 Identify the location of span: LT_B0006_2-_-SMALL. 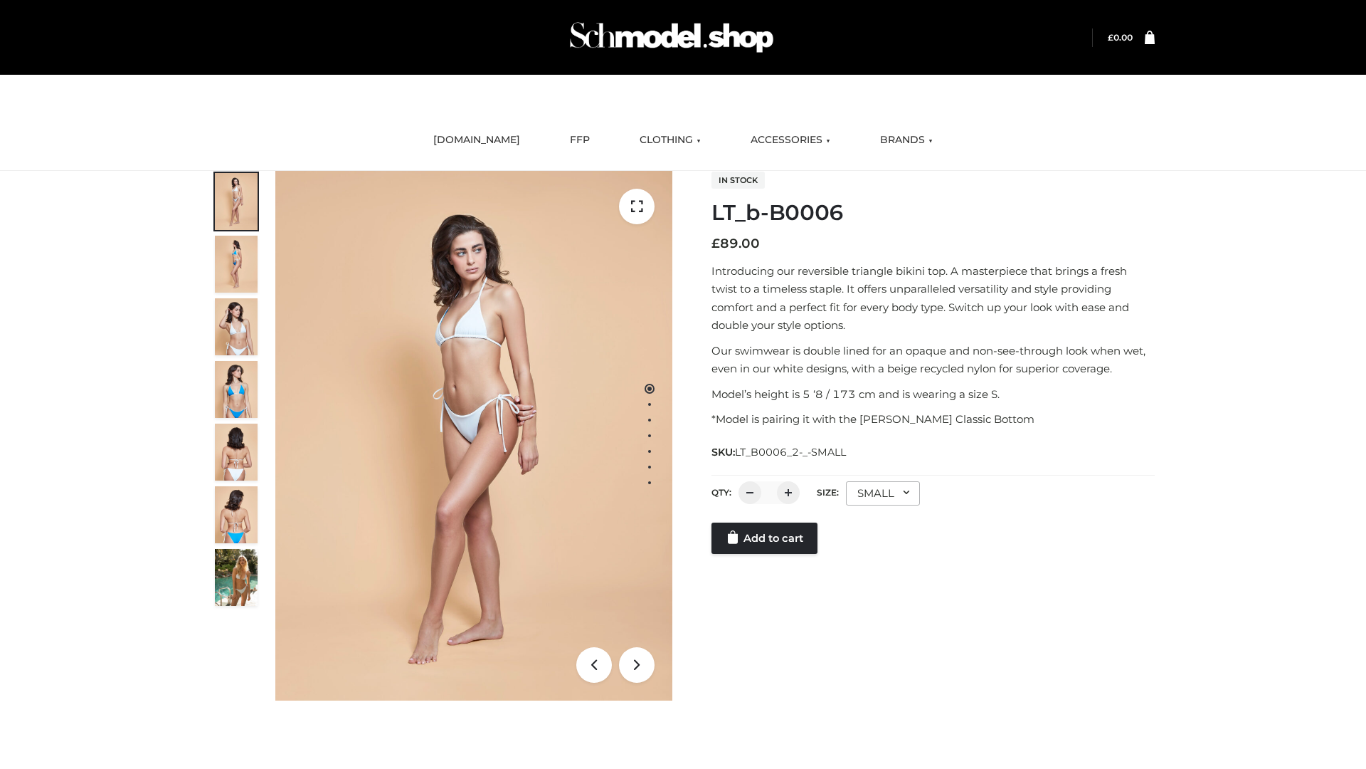
(791, 452).